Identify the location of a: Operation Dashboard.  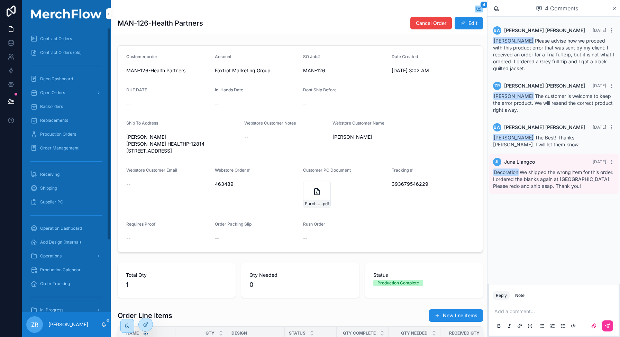
(66, 228).